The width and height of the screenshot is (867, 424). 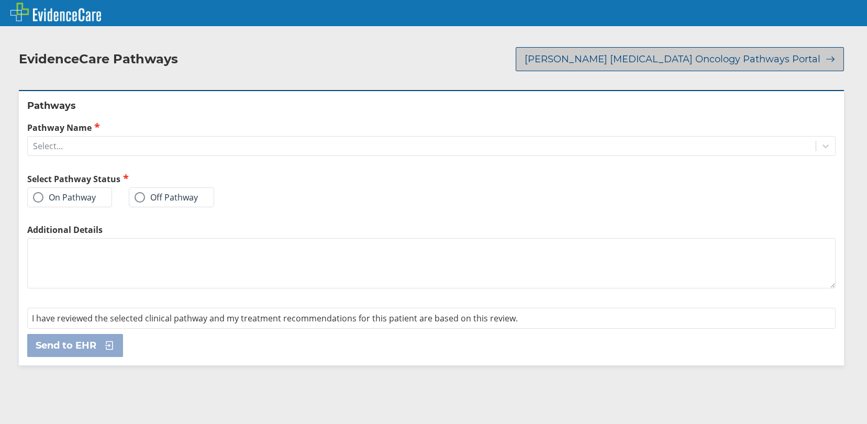 What do you see at coordinates (64, 197) in the screenshot?
I see `label: On Pathway` at bounding box center [64, 197].